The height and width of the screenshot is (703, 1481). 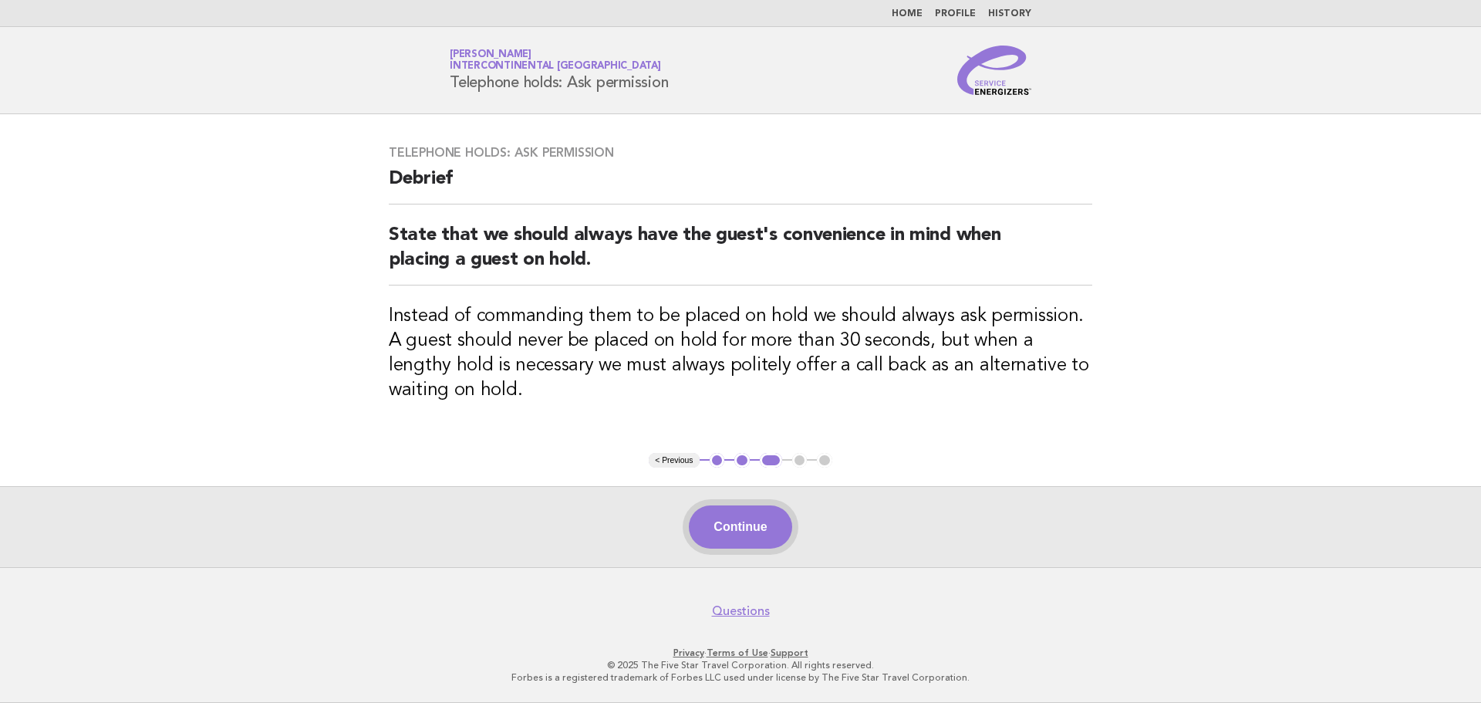 I want to click on p: © 2025 The Five Star Travel Corporation. All rights reserved., so click(x=740, y=665).